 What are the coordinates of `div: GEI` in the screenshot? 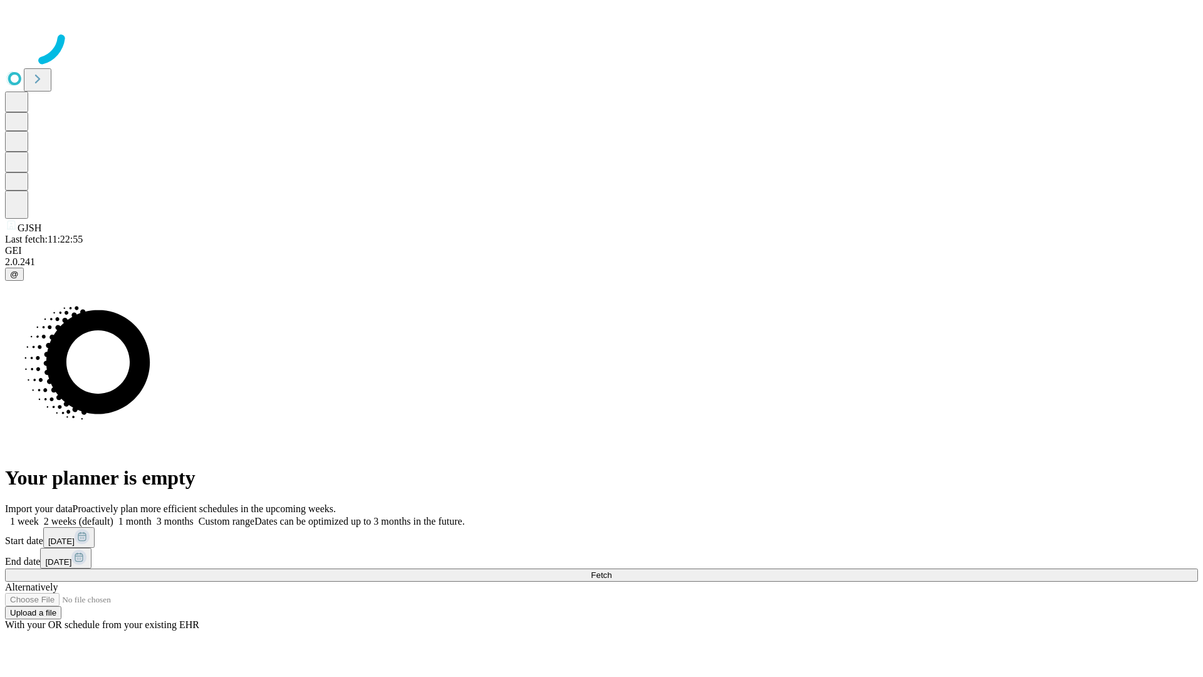 It's located at (602, 251).